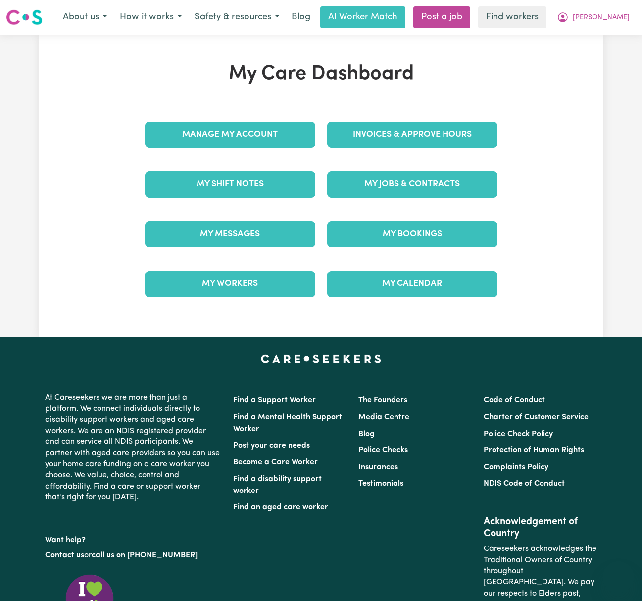 The image size is (642, 601). I want to click on a: Complaints Policy, so click(516, 467).